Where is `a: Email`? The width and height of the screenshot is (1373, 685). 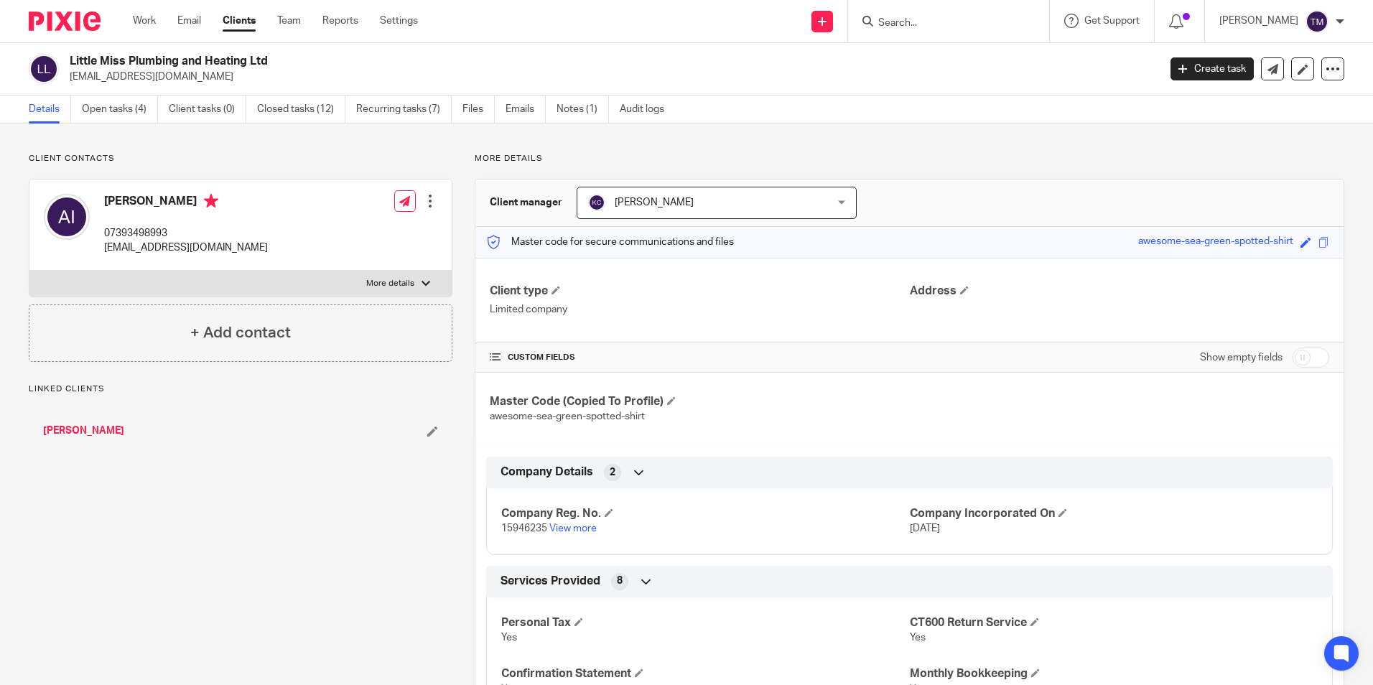
a: Email is located at coordinates (189, 21).